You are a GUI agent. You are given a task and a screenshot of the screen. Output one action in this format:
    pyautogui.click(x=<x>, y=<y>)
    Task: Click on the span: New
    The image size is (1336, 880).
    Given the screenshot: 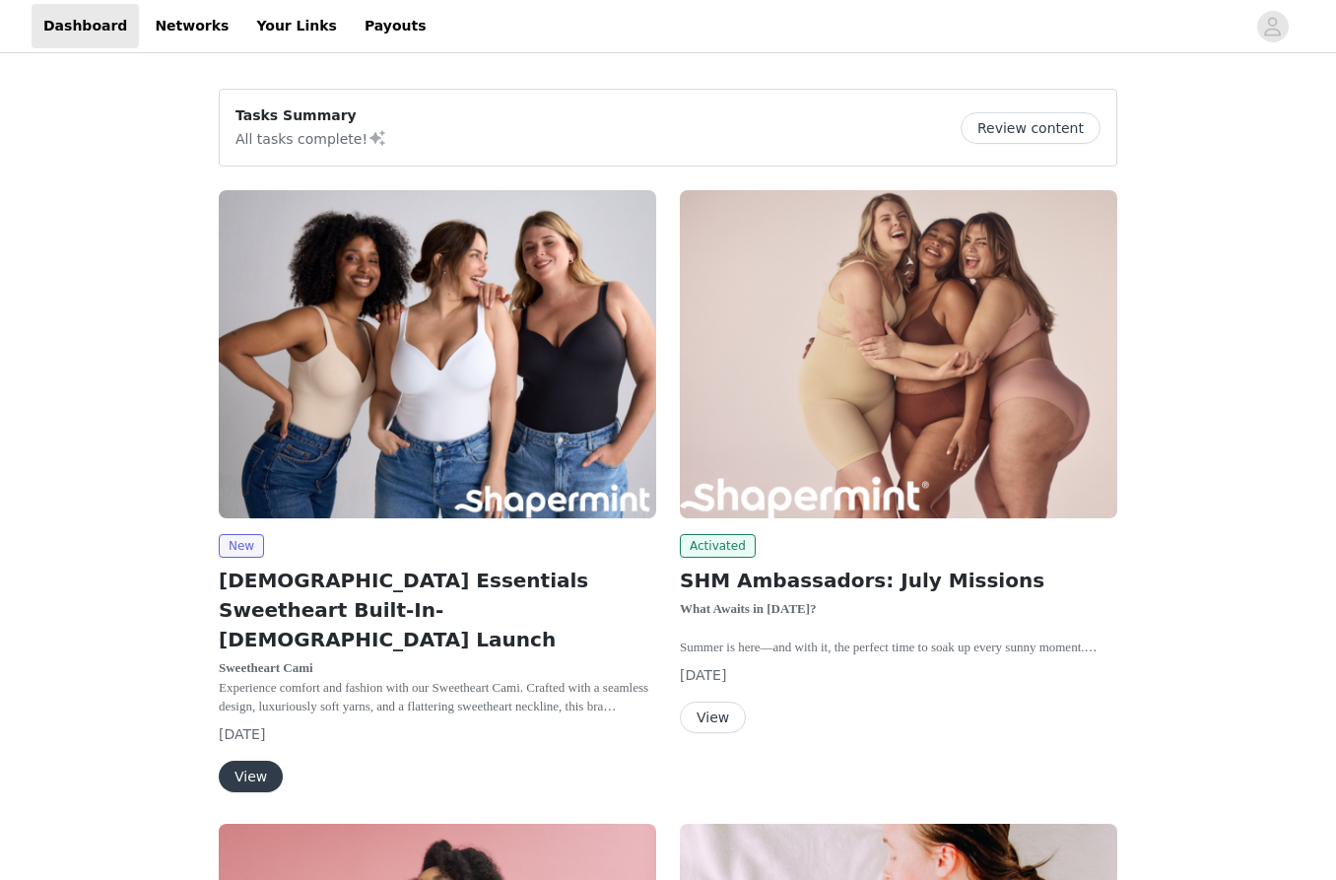 What is the action you would take?
    pyautogui.click(x=241, y=546)
    